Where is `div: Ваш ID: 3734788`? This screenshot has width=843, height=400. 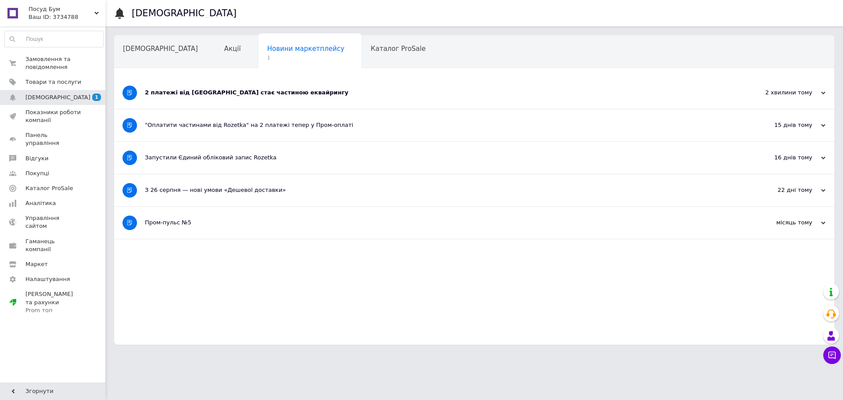 div: Ваш ID: 3734788 is located at coordinates (67, 17).